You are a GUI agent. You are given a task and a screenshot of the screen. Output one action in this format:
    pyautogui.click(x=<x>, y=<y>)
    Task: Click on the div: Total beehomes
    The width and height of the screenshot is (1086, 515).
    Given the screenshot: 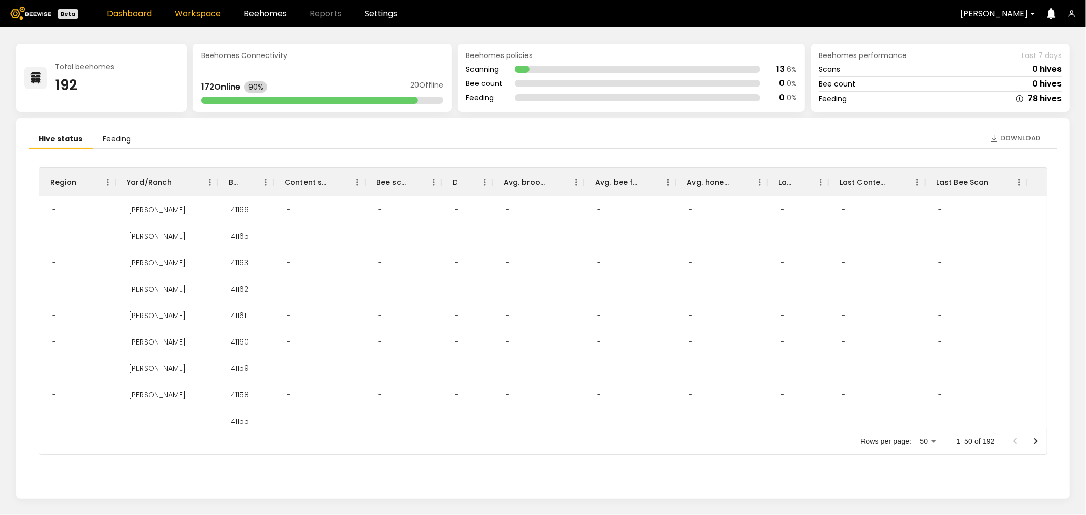 What is the action you would take?
    pyautogui.click(x=85, y=67)
    